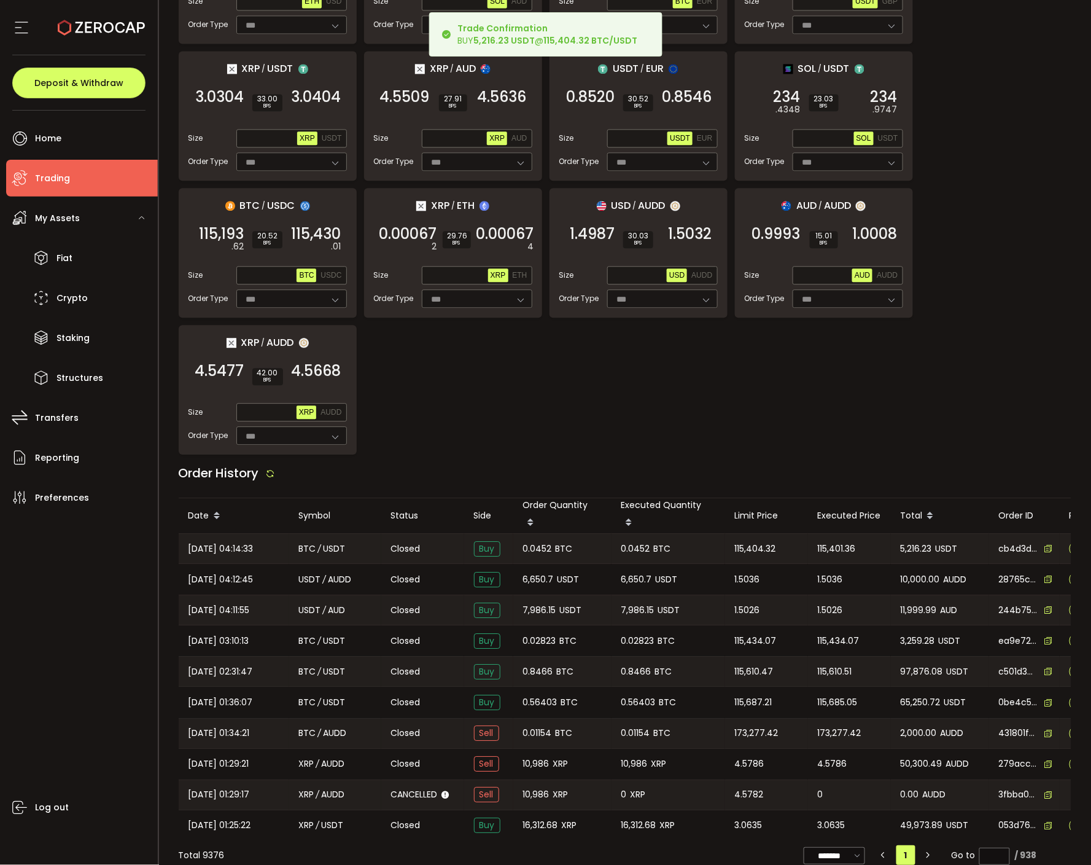 The width and height of the screenshot is (1091, 865). What do you see at coordinates (922, 671) in the screenshot?
I see `span: 97,876.08` at bounding box center [922, 671].